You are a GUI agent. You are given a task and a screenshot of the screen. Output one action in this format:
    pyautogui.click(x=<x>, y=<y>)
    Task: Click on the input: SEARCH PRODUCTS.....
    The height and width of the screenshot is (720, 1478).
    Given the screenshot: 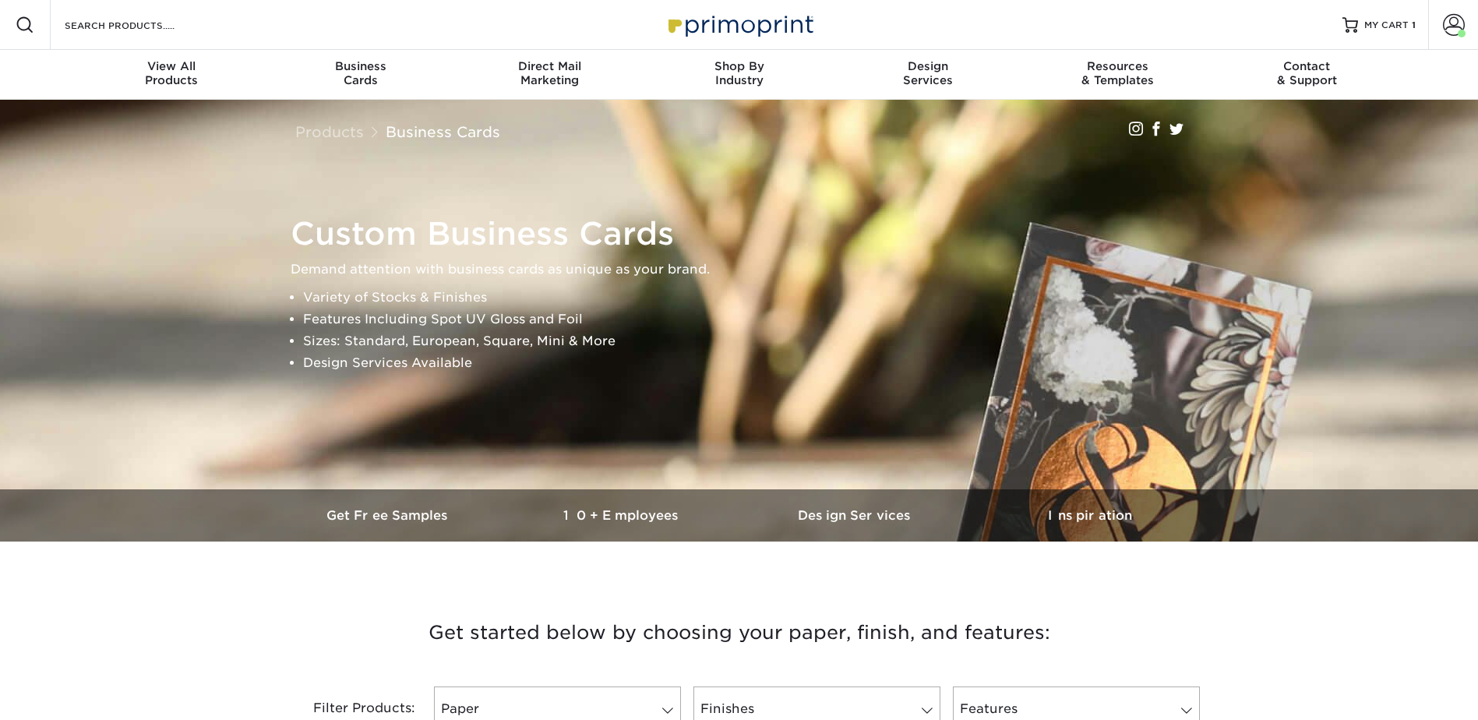 What is the action you would take?
    pyautogui.click(x=139, y=25)
    